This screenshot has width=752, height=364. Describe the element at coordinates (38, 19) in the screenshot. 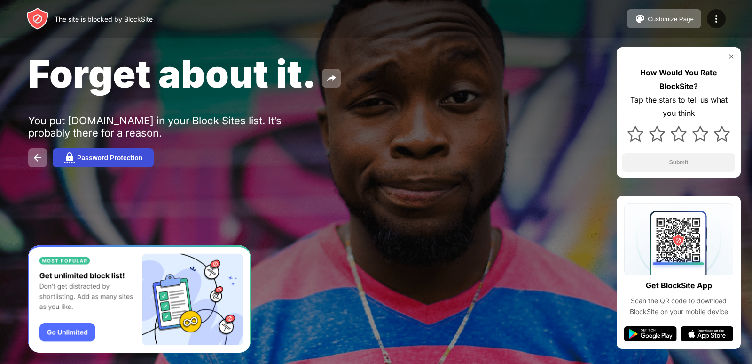

I see `img: header-logo.svg` at that location.